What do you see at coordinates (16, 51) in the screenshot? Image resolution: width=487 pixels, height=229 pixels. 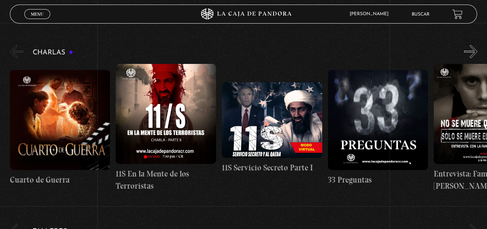 I see `button: Previous` at bounding box center [16, 51].